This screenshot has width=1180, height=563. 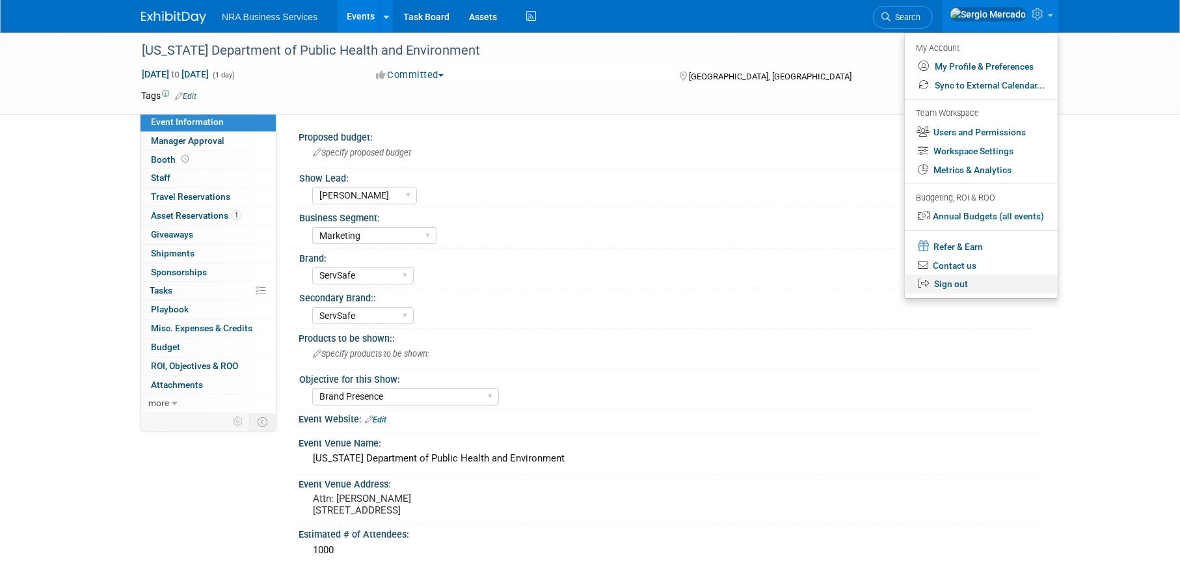 What do you see at coordinates (165, 347) in the screenshot?
I see `span: Budget` at bounding box center [165, 347].